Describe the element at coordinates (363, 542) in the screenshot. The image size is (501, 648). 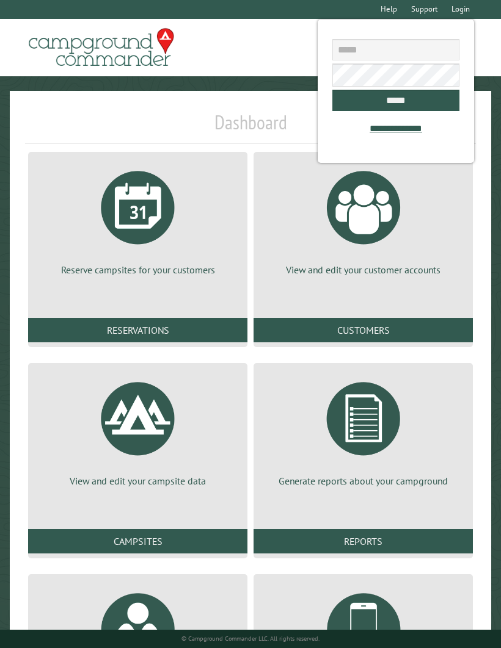
I see `a: Reports` at that location.